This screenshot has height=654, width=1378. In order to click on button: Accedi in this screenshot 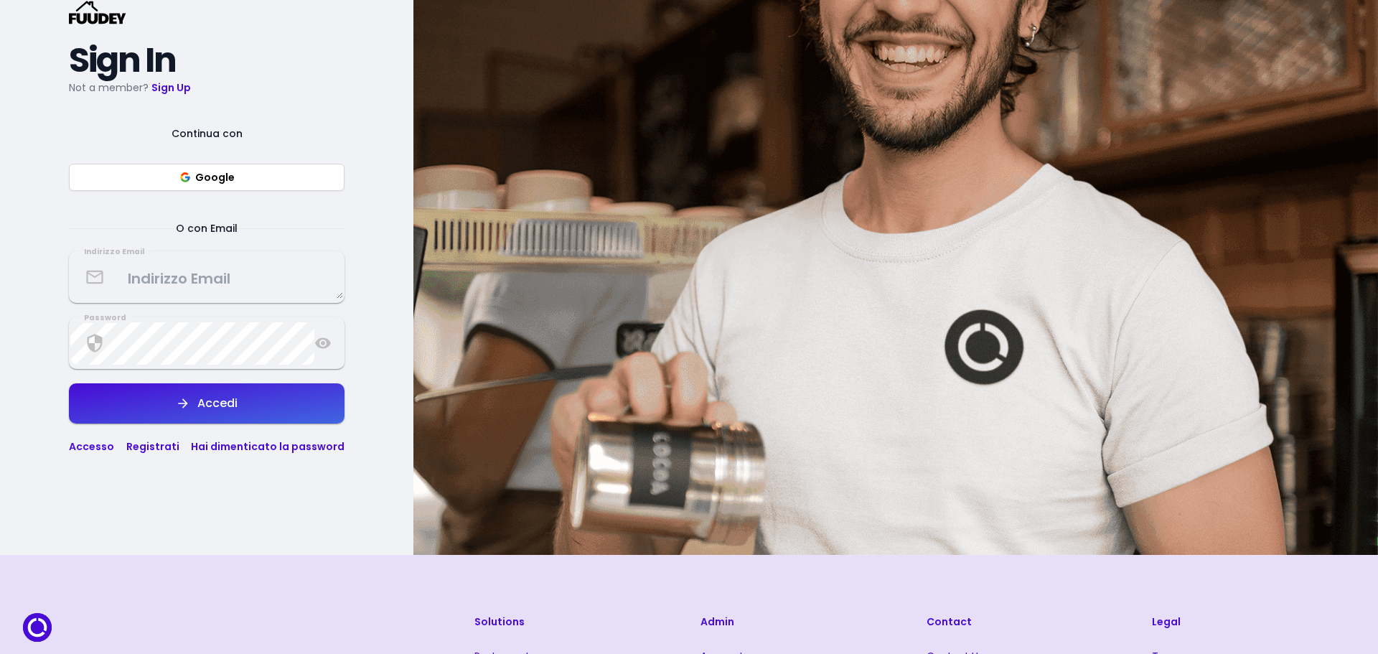, I will do `click(207, 403)`.